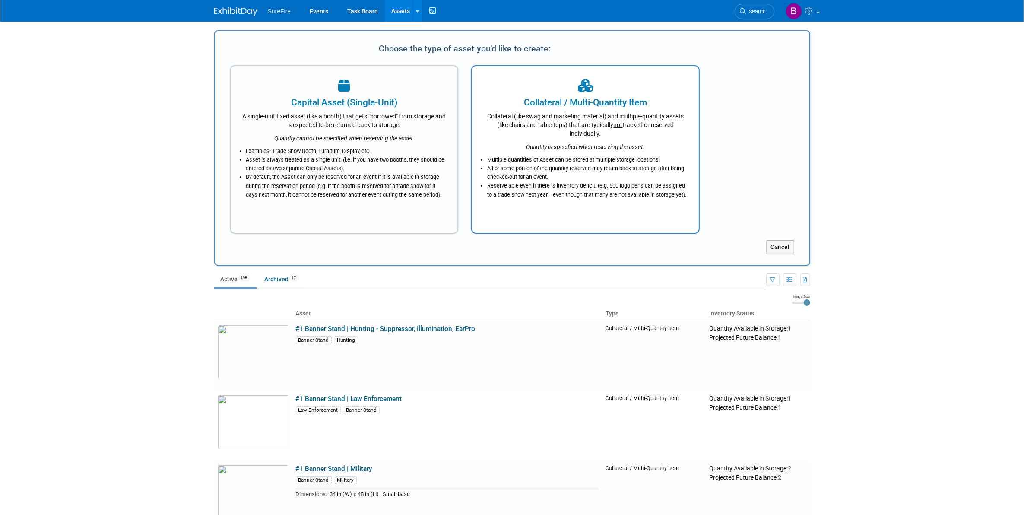 Image resolution: width=1024 pixels, height=515 pixels. I want to click on div: Choose the type of asset you'd like to create:, so click(465, 48).